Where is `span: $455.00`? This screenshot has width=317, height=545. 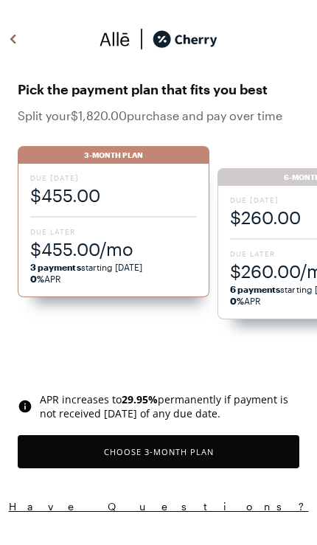 span: $455.00 is located at coordinates (114, 195).